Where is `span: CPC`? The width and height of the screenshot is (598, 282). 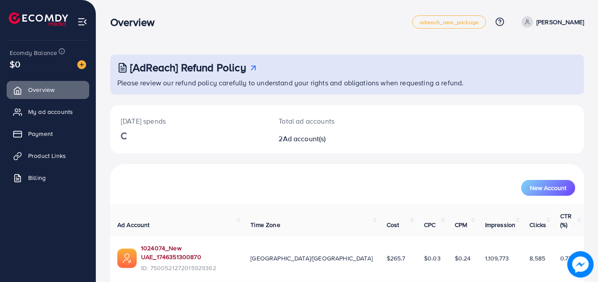
span: CPC is located at coordinates (430, 225).